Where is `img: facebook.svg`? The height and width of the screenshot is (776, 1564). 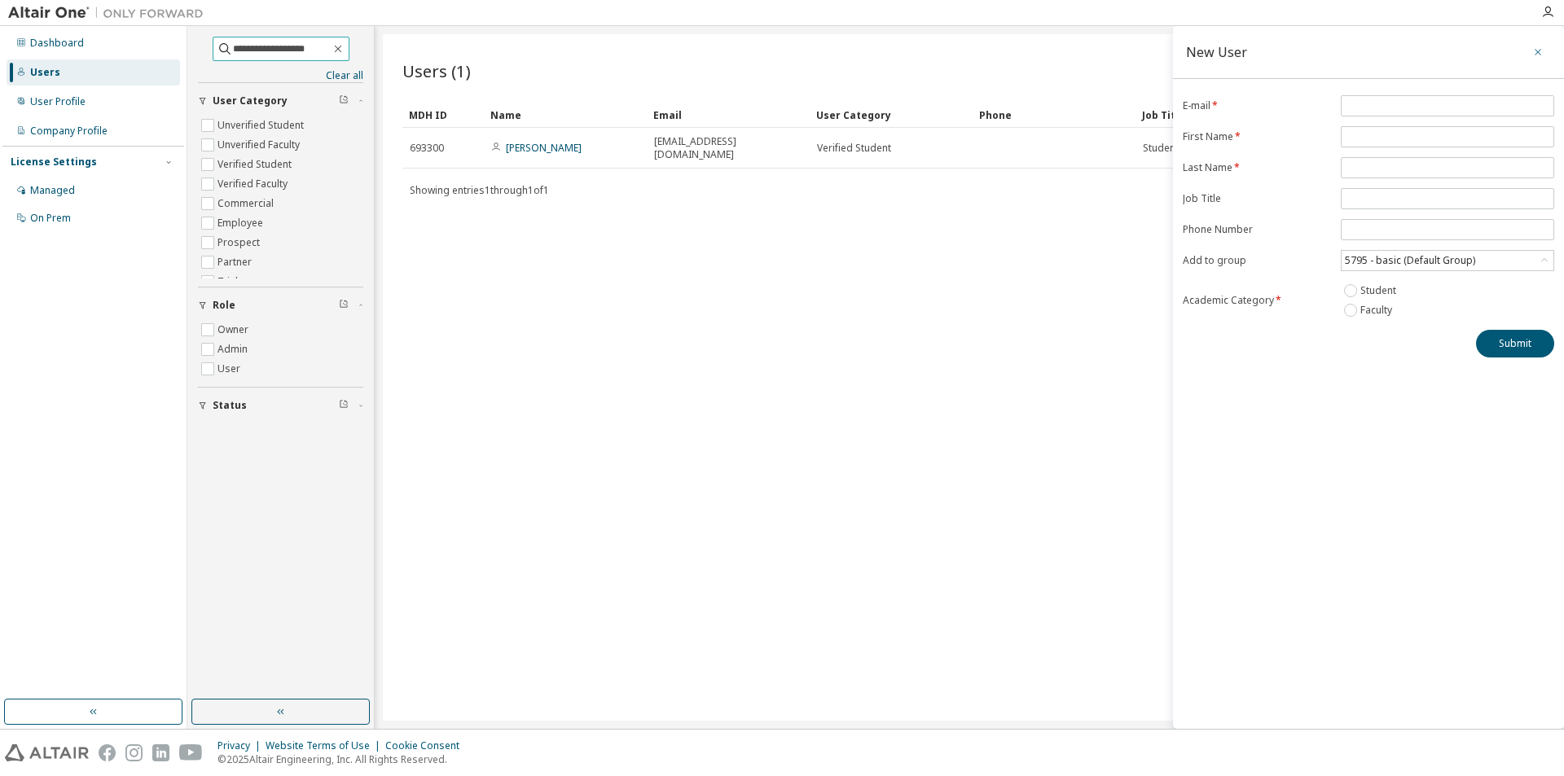 img: facebook.svg is located at coordinates (107, 753).